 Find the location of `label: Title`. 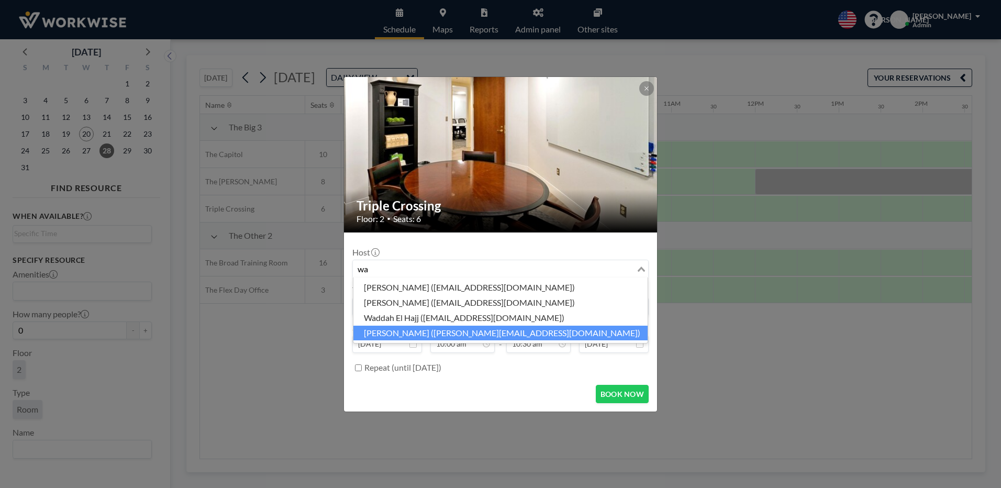

label: Title is located at coordinates (364, 290).